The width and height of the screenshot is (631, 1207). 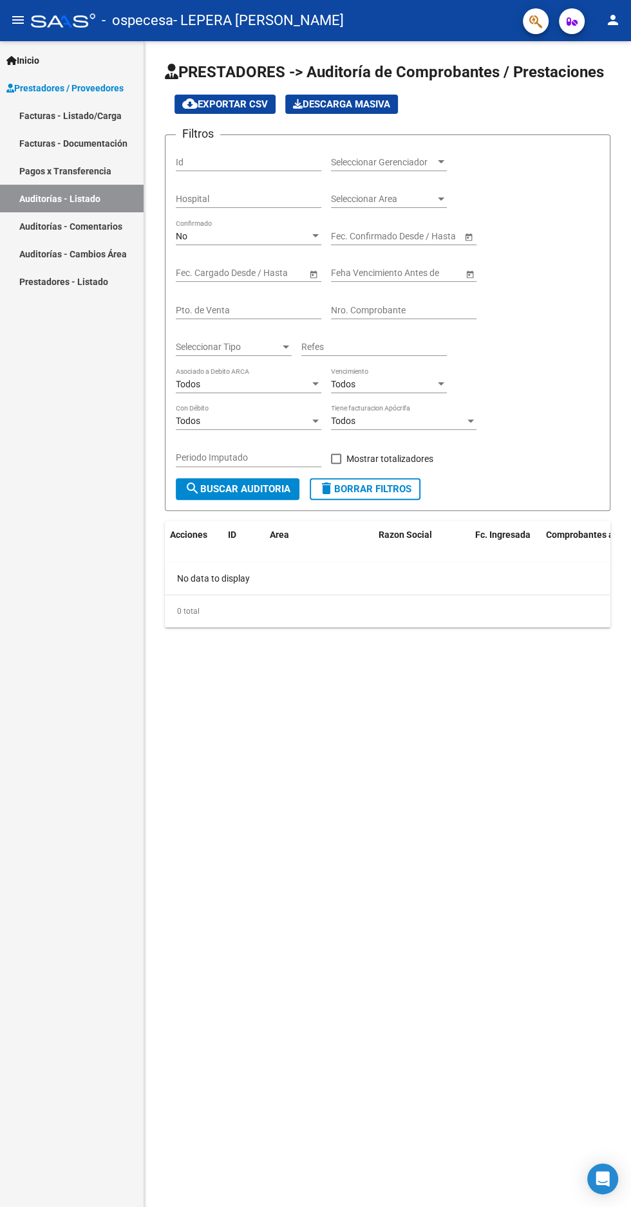 I want to click on span: - ospecesa, so click(x=137, y=21).